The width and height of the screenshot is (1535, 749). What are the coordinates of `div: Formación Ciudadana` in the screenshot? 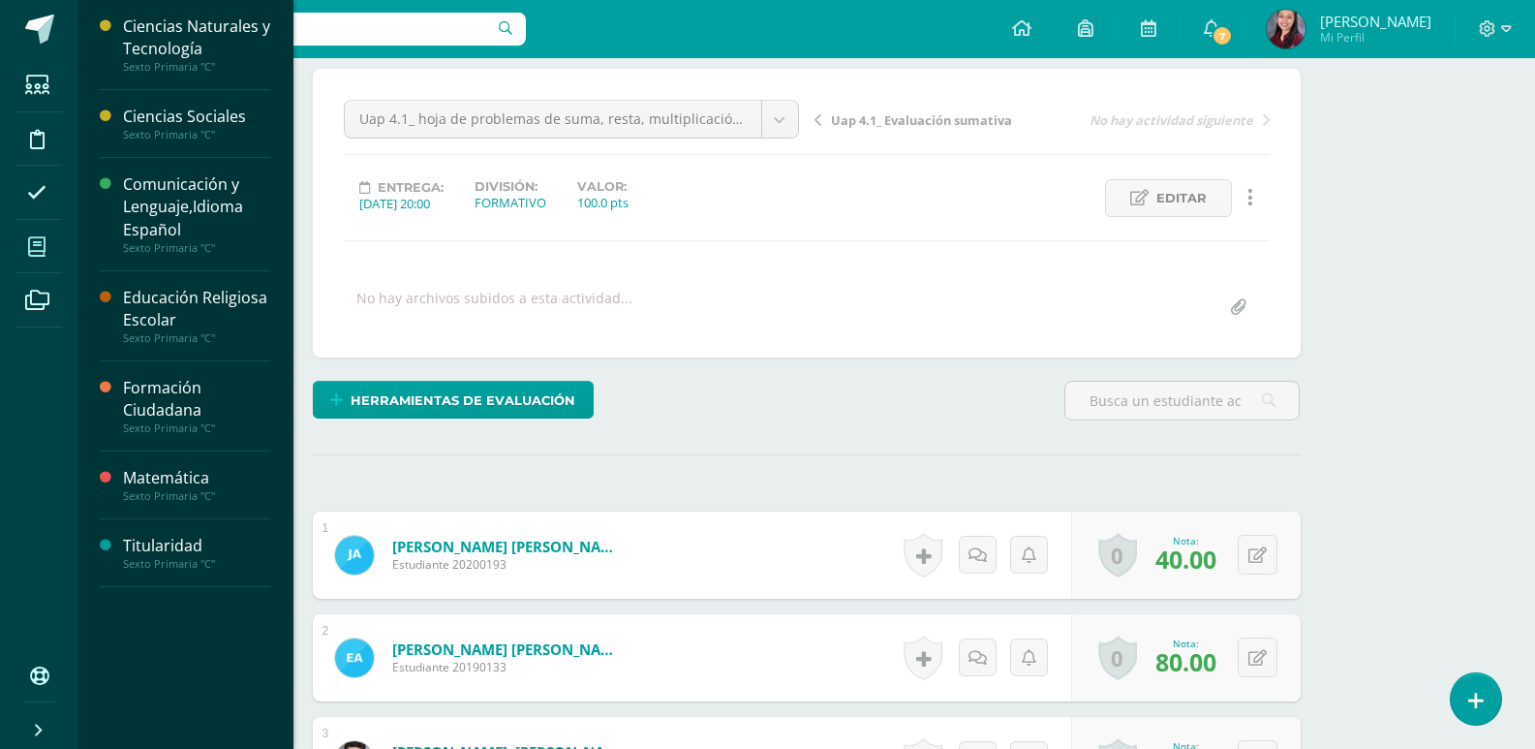 It's located at (197, 399).